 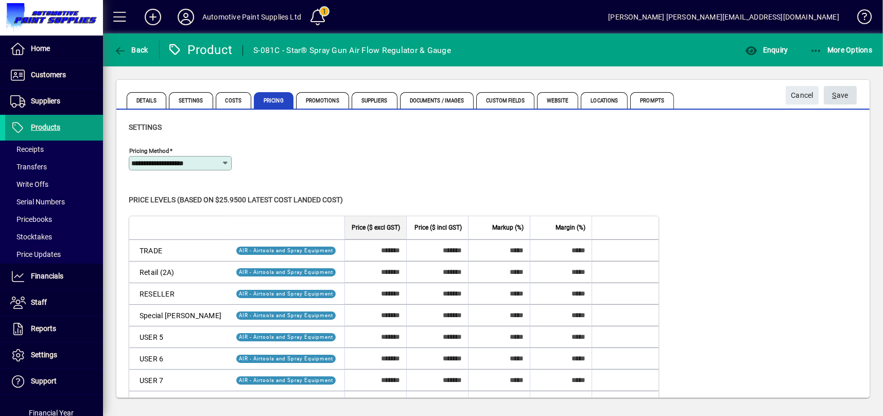 I want to click on span: Custom Fields, so click(x=505, y=100).